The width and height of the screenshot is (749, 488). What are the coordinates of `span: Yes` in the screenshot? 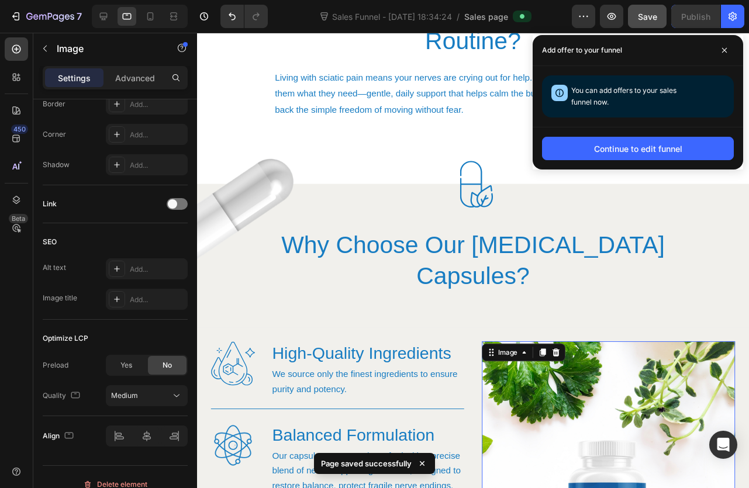 It's located at (126, 366).